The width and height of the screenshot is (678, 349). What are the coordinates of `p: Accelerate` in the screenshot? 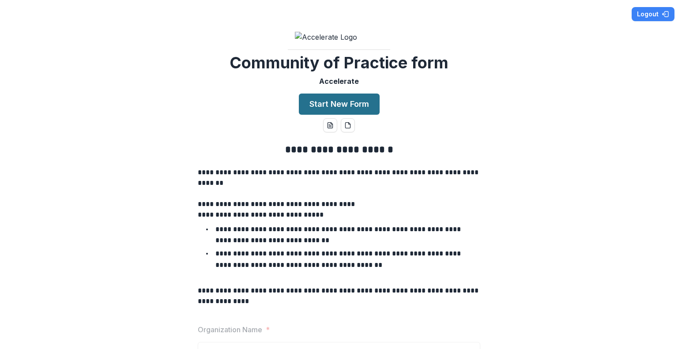 It's located at (339, 81).